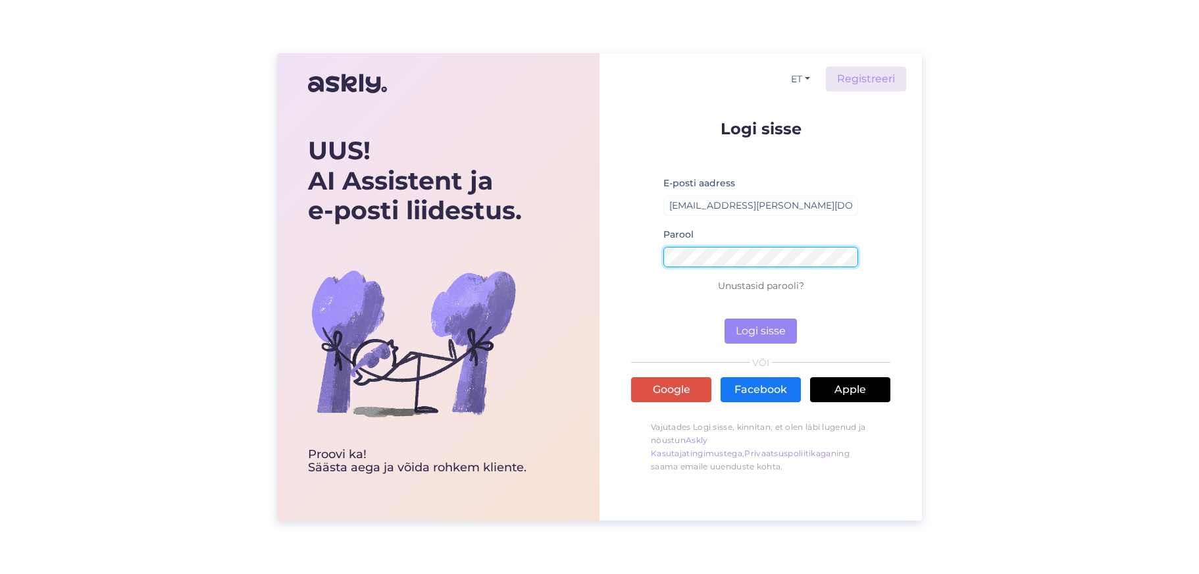 The image size is (1199, 574). What do you see at coordinates (679, 234) in the screenshot?
I see `label: Parool` at bounding box center [679, 234].